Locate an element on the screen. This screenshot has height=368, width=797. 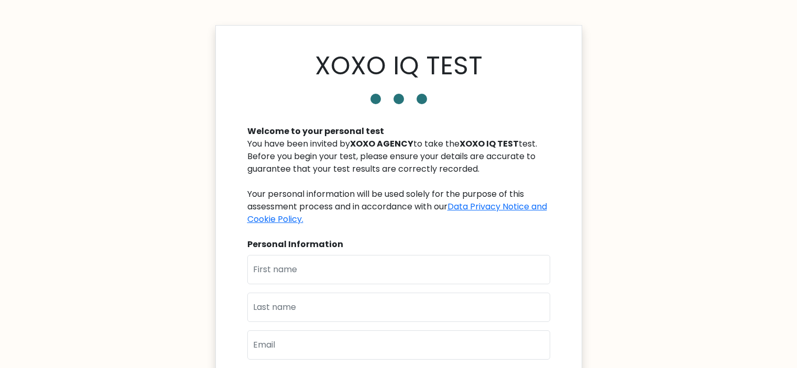
input: Last name is located at coordinates (399, 308).